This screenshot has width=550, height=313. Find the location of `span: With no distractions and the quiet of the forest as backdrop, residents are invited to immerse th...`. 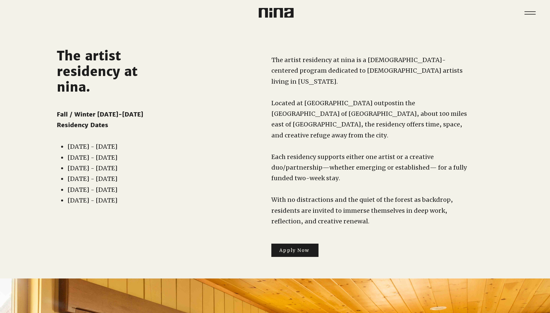

span: With no distractions and the quiet of the forest as backdrop, residents are invited to immerse th... is located at coordinates (362, 211).